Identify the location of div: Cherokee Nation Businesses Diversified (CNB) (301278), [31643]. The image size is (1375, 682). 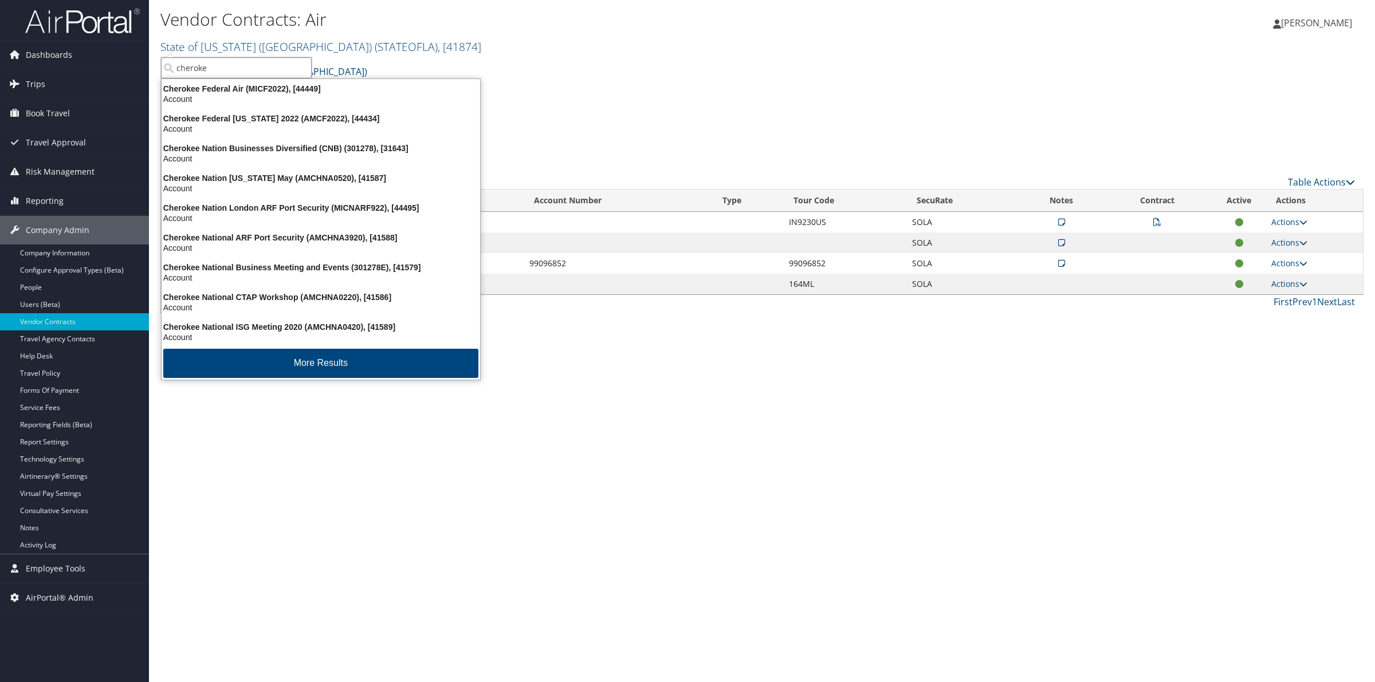
(321, 148).